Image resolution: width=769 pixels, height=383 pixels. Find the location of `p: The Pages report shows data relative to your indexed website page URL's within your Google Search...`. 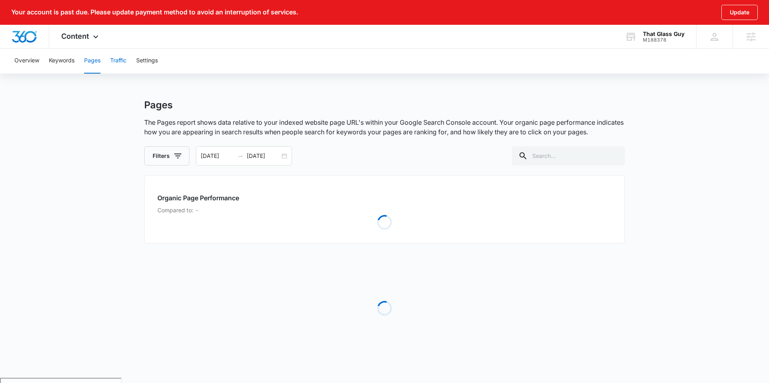

p: The Pages report shows data relative to your indexed website page URL's within your Google Search... is located at coordinates (384, 127).